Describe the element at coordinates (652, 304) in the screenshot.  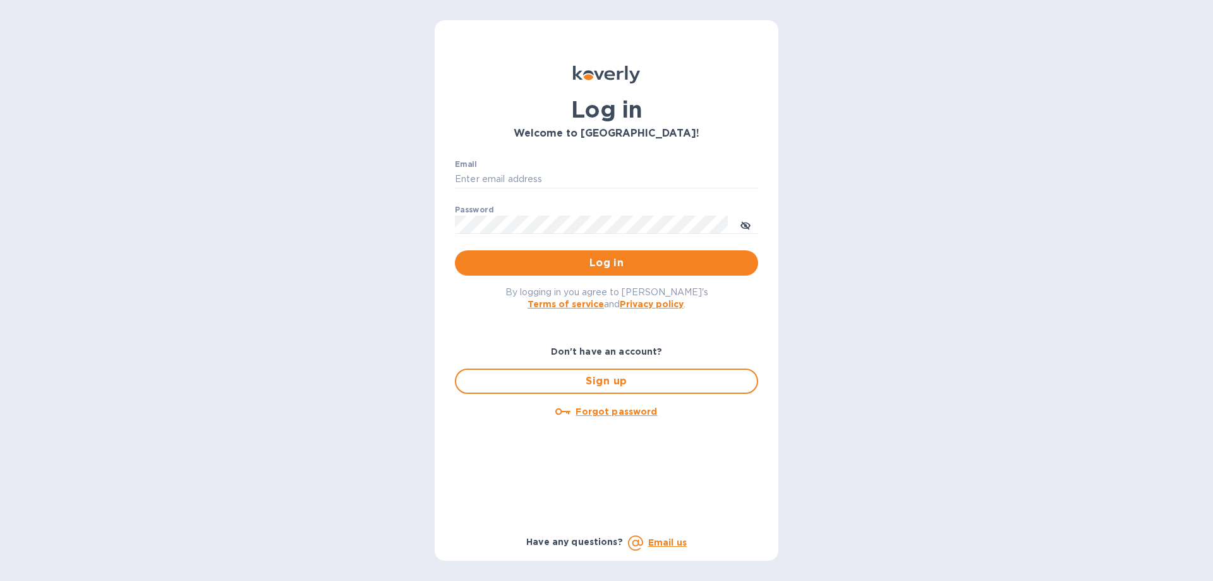
I see `a: Privacy policy` at that location.